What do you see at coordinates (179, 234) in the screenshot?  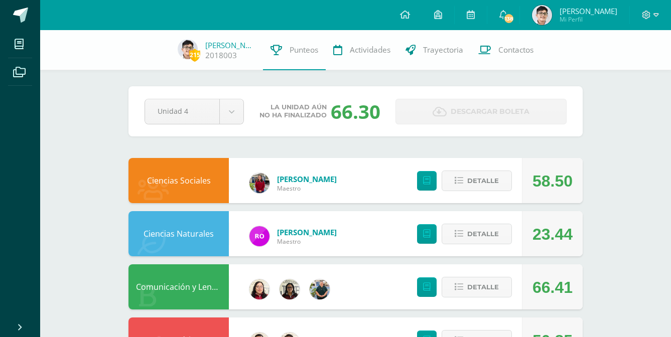 I see `div: Ciencias Naturales` at bounding box center [179, 234].